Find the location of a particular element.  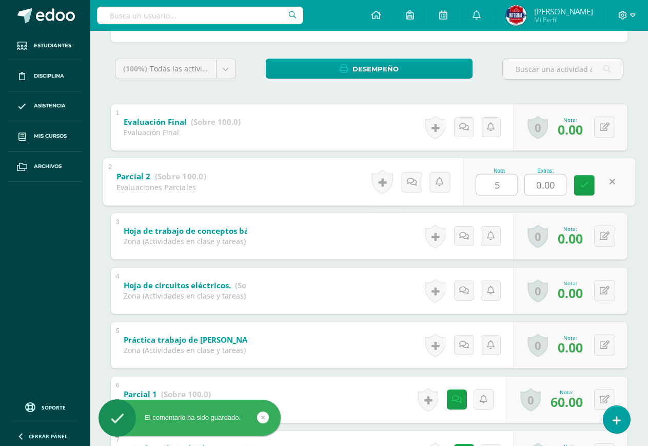

a: Archivos is located at coordinates (45, 166).